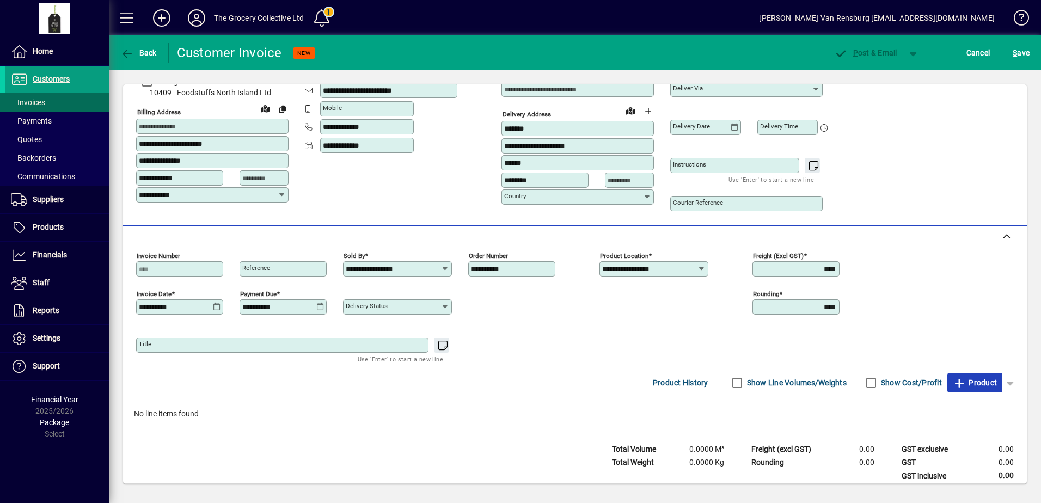 The height and width of the screenshot is (503, 1041). What do you see at coordinates (57, 228) in the screenshot?
I see `a: Products` at bounding box center [57, 228].